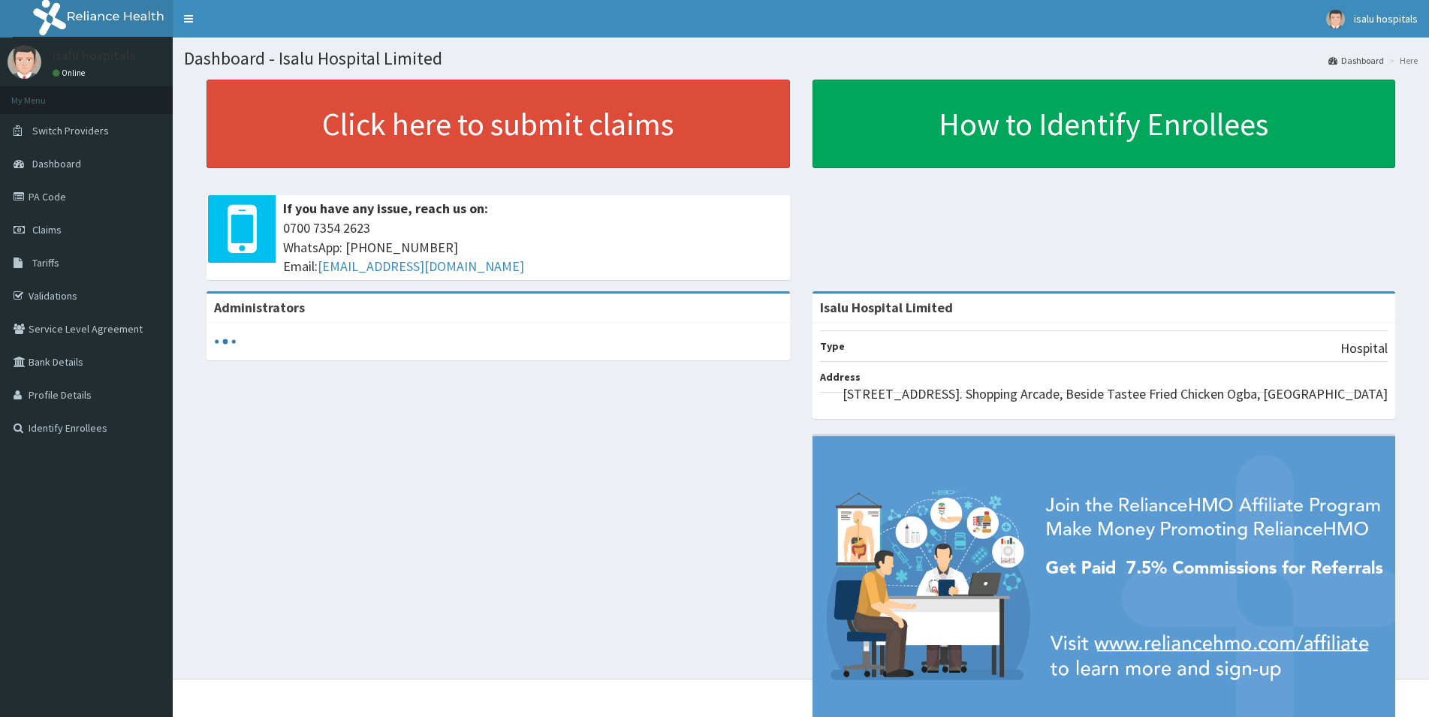 The height and width of the screenshot is (717, 1429). I want to click on span: isalu hospitals, so click(1385, 19).